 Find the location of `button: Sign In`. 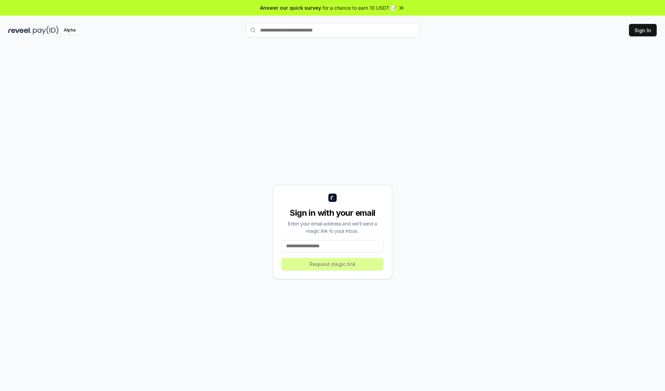

button: Sign In is located at coordinates (642, 30).